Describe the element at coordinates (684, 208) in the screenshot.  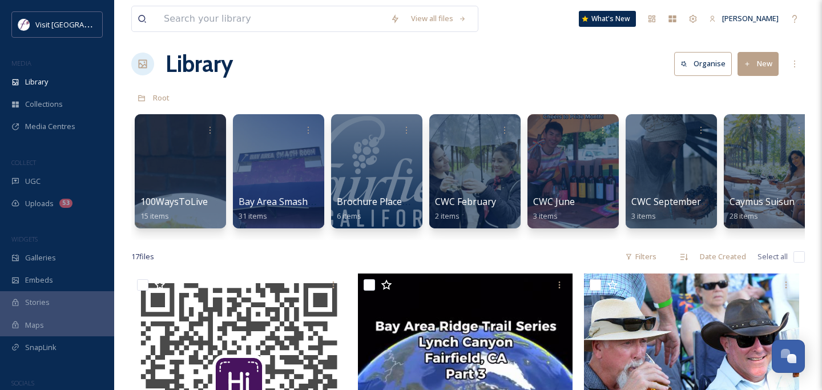
I see `a: CWC September Content3 items` at that location.